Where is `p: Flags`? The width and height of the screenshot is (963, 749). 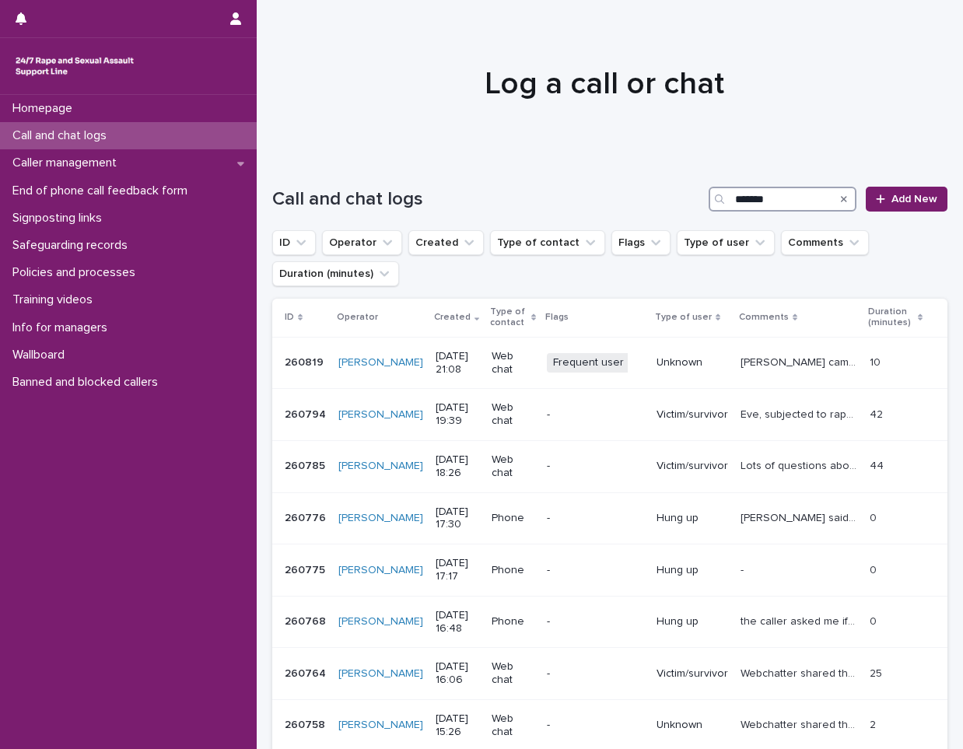
p: Flags is located at coordinates (557, 317).